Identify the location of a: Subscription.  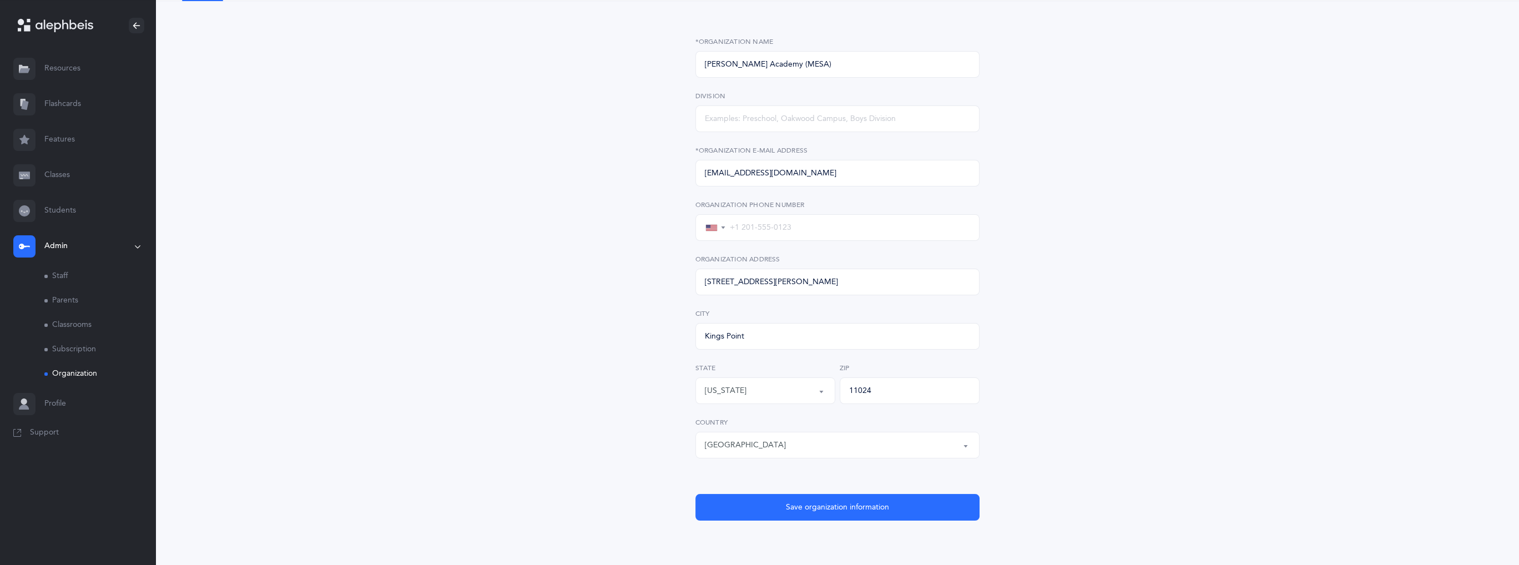
(100, 350).